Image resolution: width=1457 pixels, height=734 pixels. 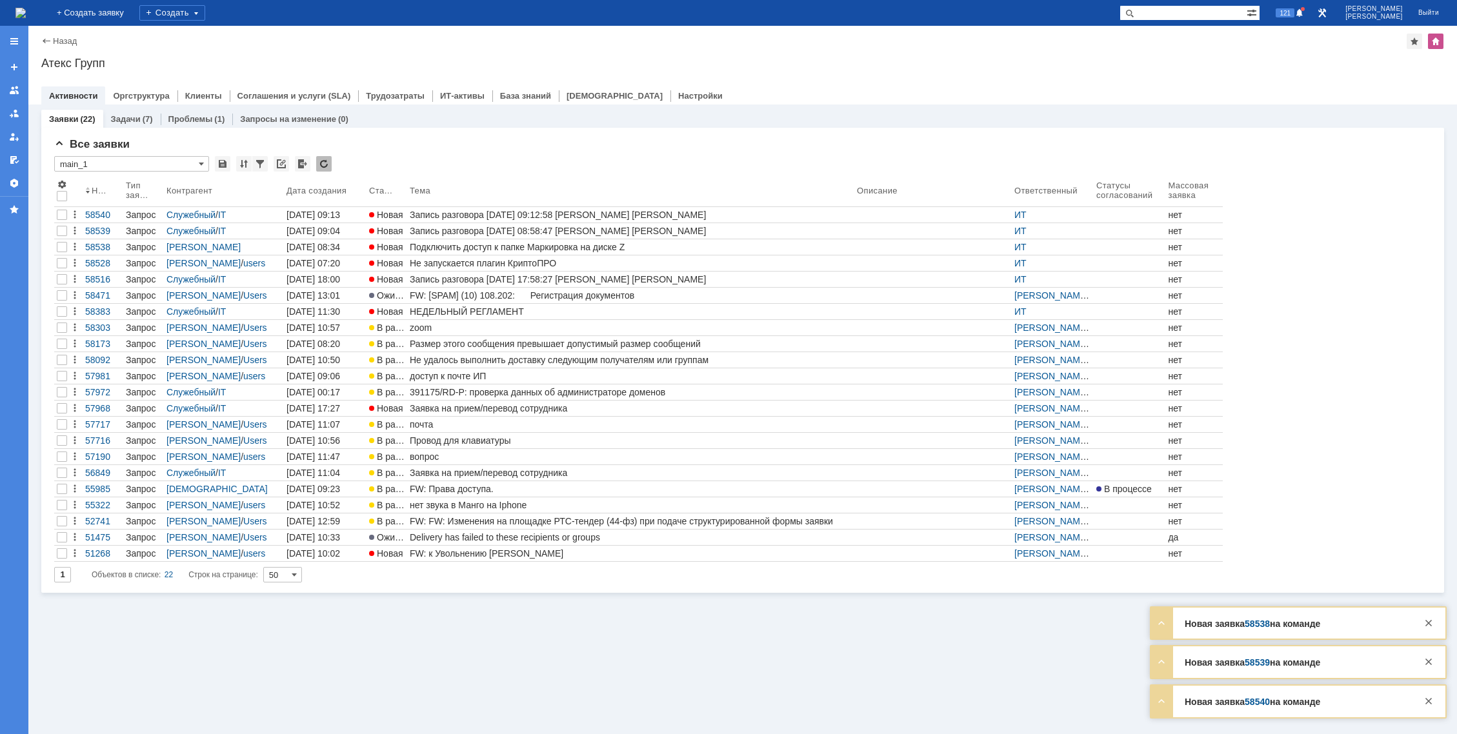 I want to click on a: Ожидает ответа контрагента, so click(x=387, y=296).